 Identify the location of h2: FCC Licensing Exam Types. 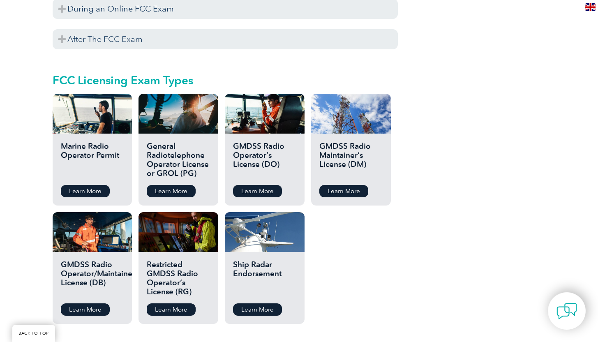
(225, 80).